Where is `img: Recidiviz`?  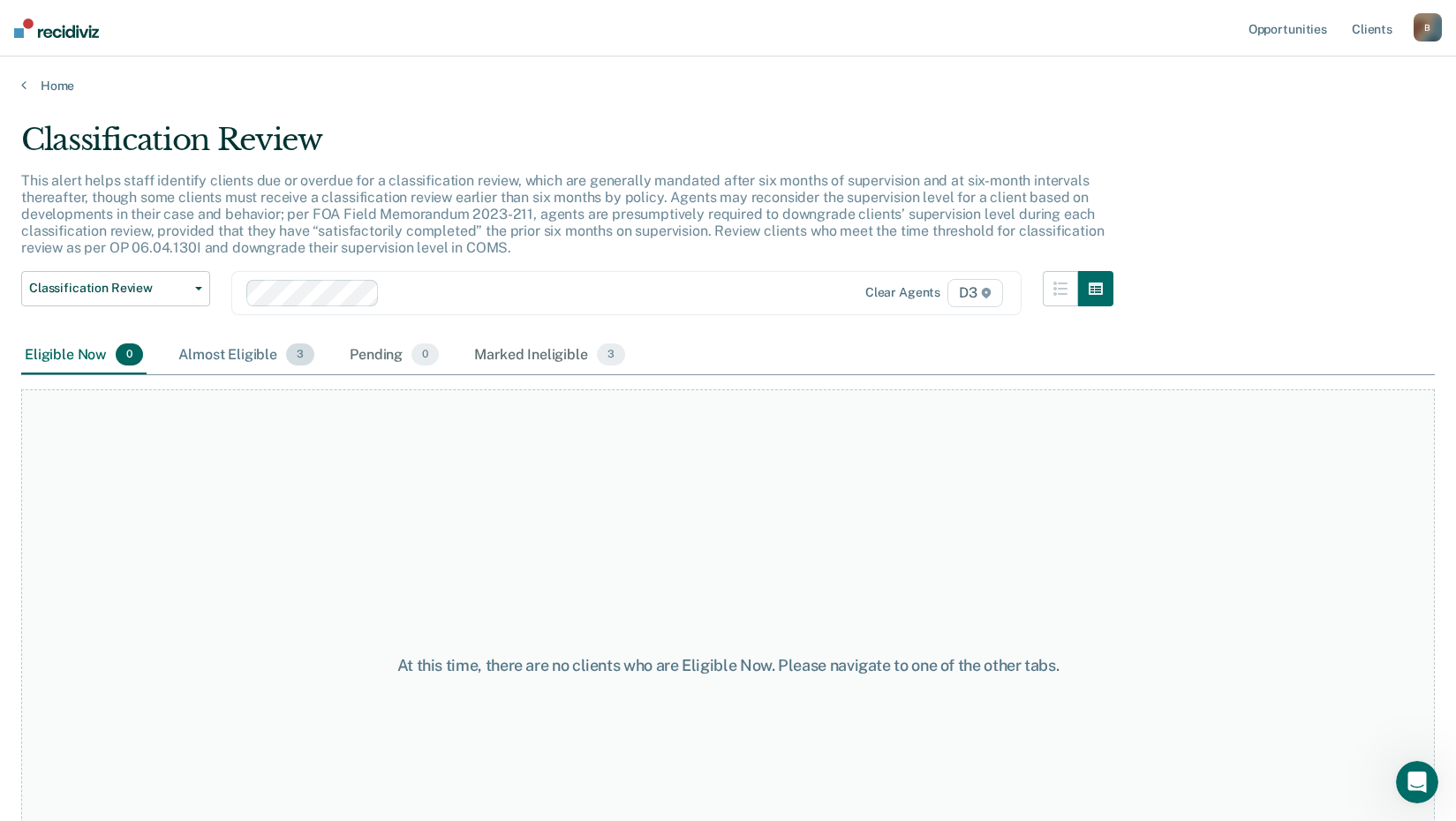 img: Recidiviz is located at coordinates (57, 28).